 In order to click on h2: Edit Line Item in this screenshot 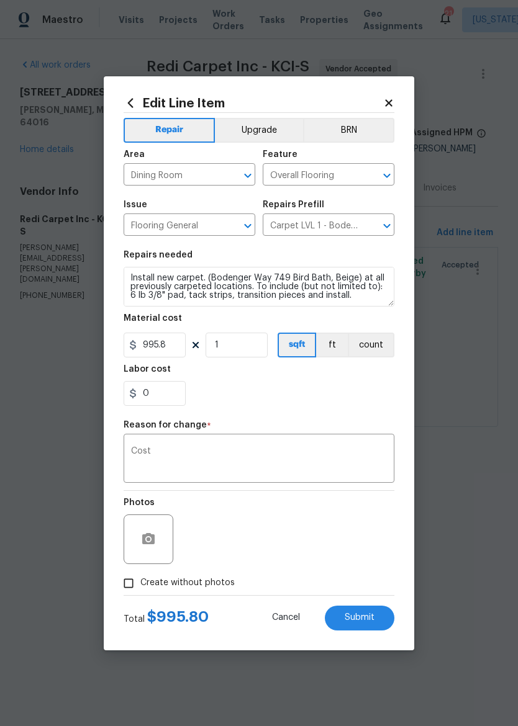, I will do `click(253, 103)`.